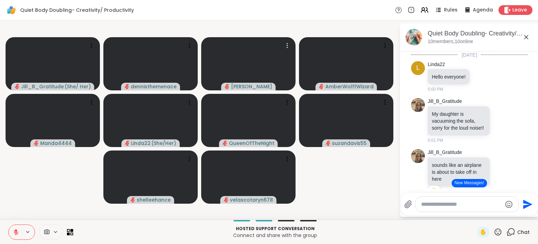  I want to click on span: velascotaryn678, so click(252, 200).